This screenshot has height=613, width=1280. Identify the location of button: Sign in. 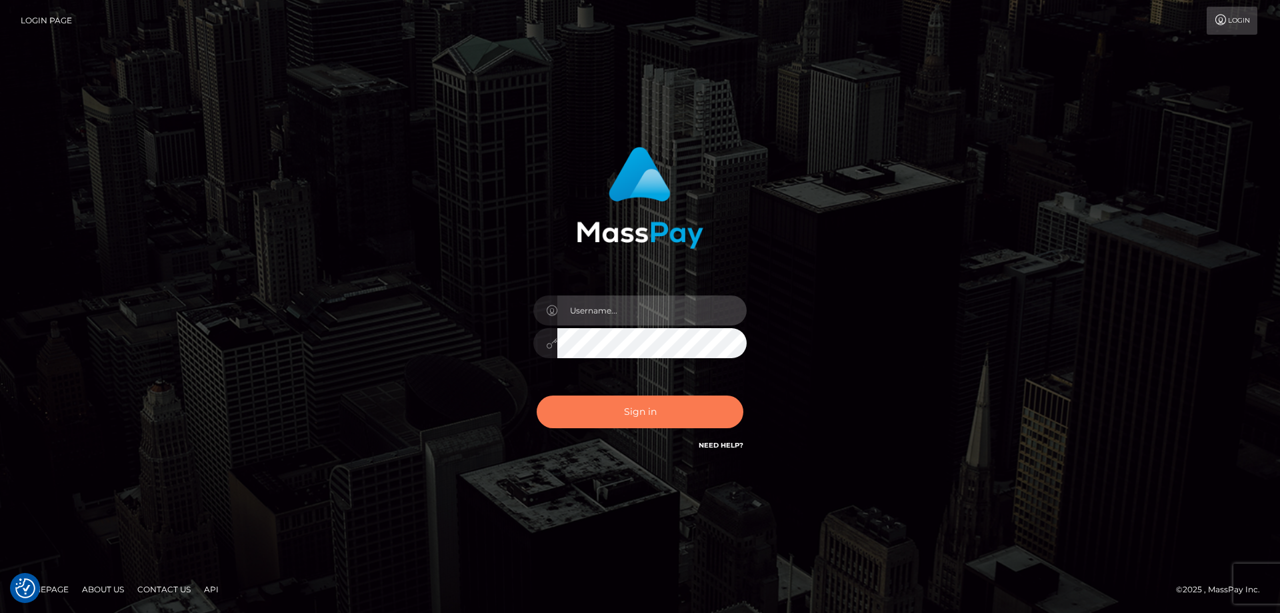
(640, 411).